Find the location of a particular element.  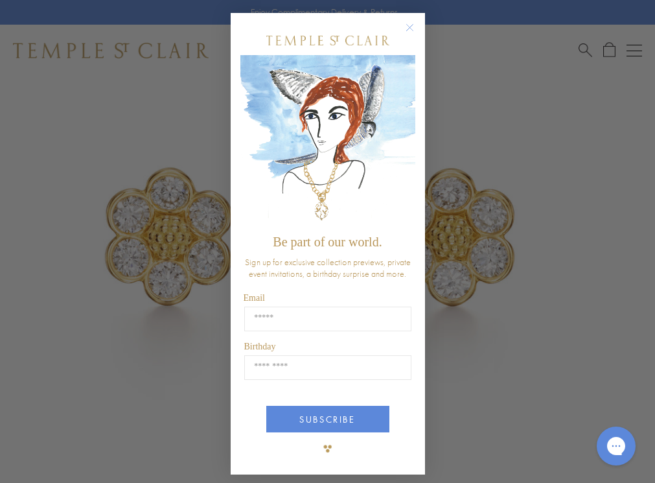

span: Sign up for exclusive collection previews, private event invitations, a birthday surprise and more. is located at coordinates (328, 268).